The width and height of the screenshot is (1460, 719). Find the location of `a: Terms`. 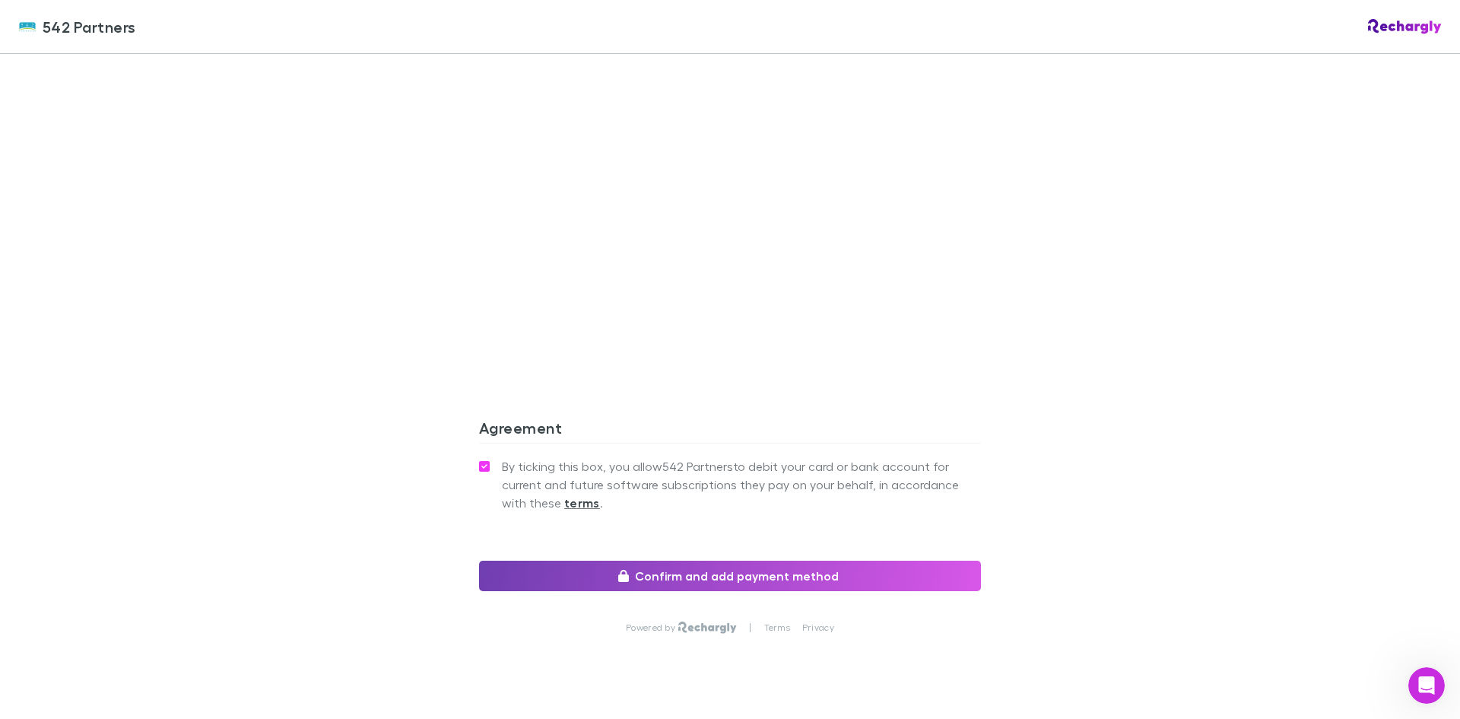

a: Terms is located at coordinates (777, 627).